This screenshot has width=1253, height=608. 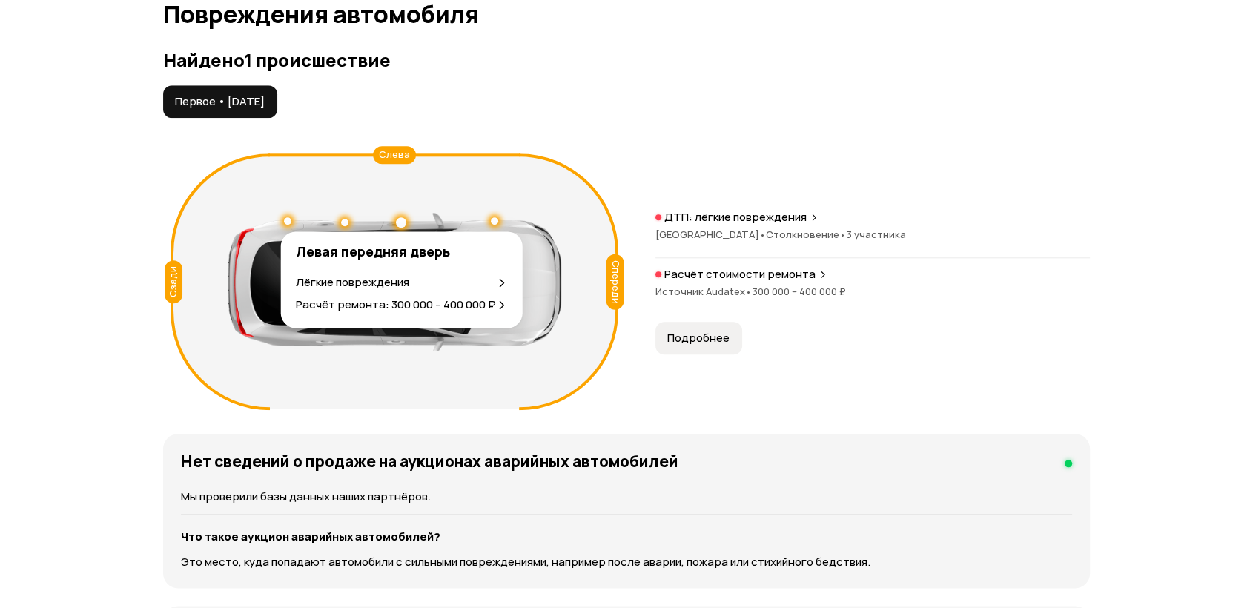 I want to click on p: Расчёт стоимости ремонта, so click(x=740, y=274).